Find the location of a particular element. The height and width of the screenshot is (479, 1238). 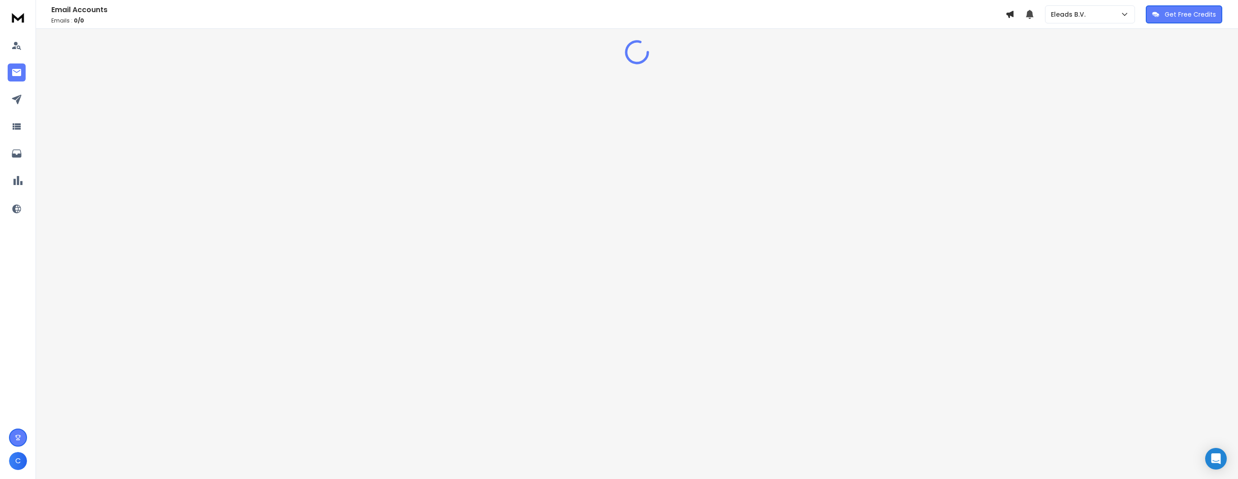

span: 0 / 0 is located at coordinates (79, 20).